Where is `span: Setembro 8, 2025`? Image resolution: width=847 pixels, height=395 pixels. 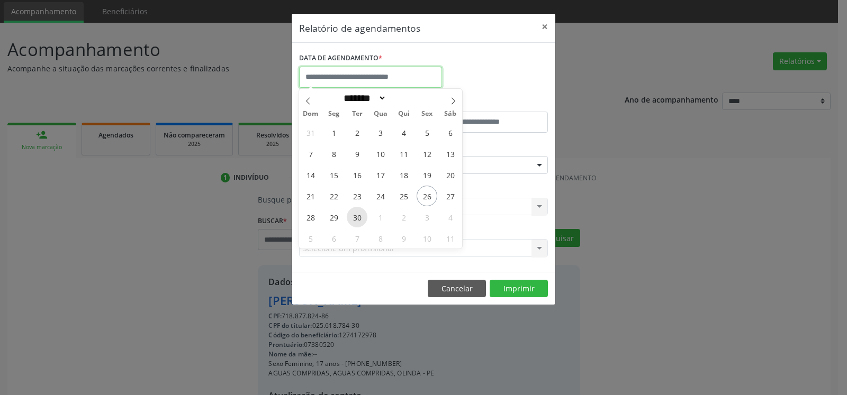
span: Setembro 8, 2025 is located at coordinates (333, 153).